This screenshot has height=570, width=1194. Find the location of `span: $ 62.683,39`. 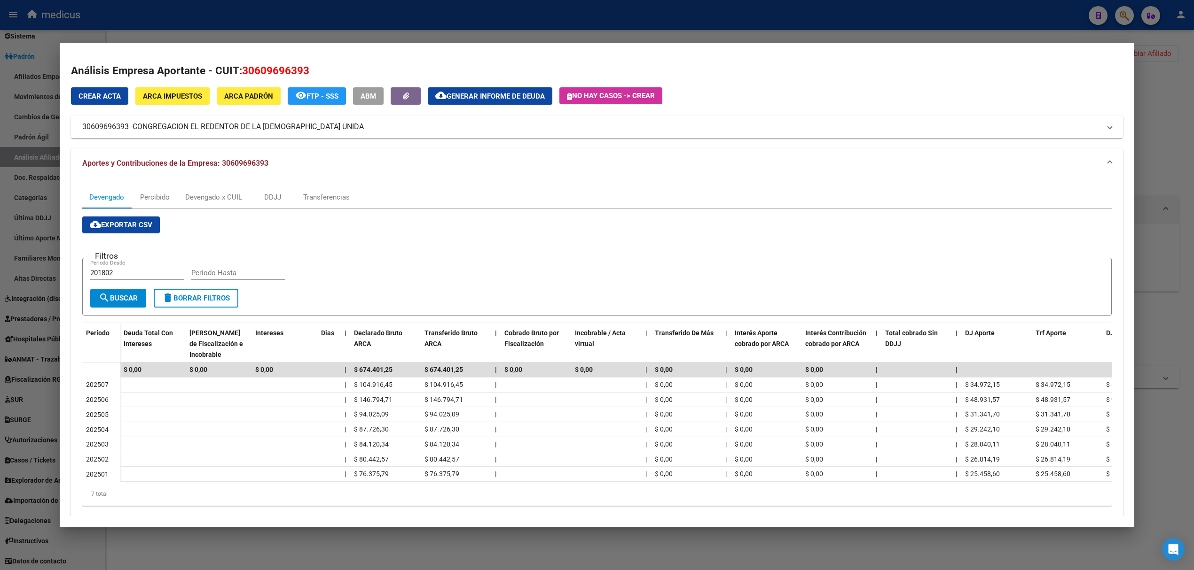

span: $ 62.683,39 is located at coordinates (1123, 414).